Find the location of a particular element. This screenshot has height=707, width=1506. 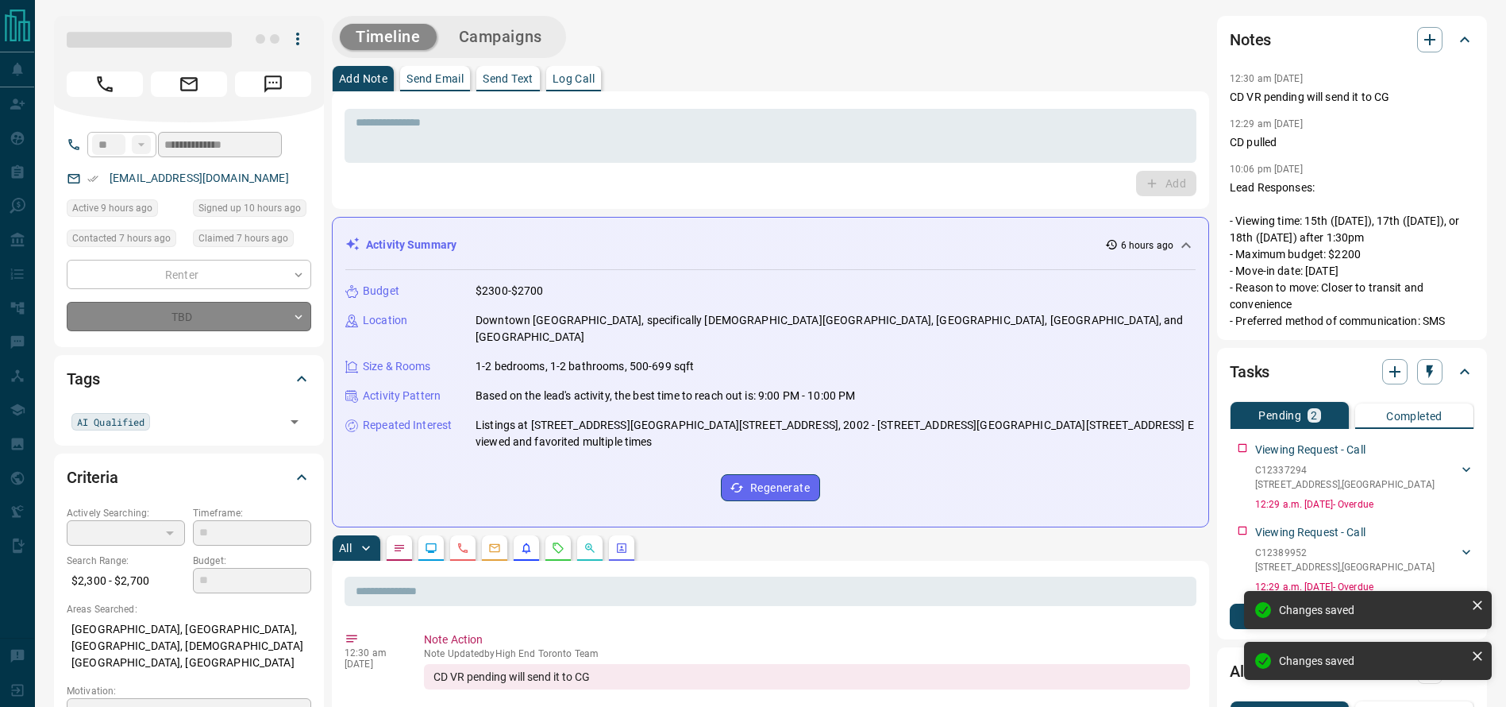

h2: Criteria is located at coordinates (92, 477).